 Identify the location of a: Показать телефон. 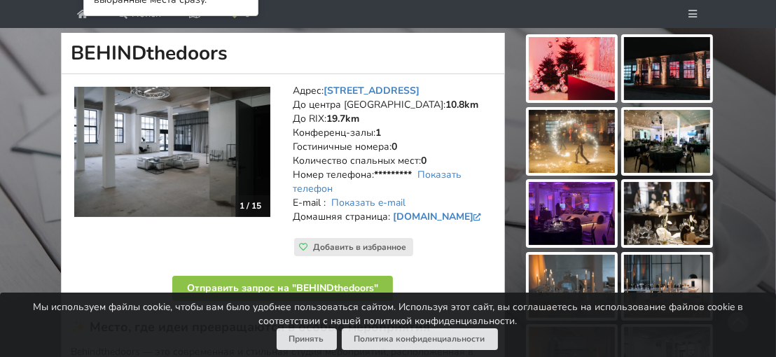
(377, 181).